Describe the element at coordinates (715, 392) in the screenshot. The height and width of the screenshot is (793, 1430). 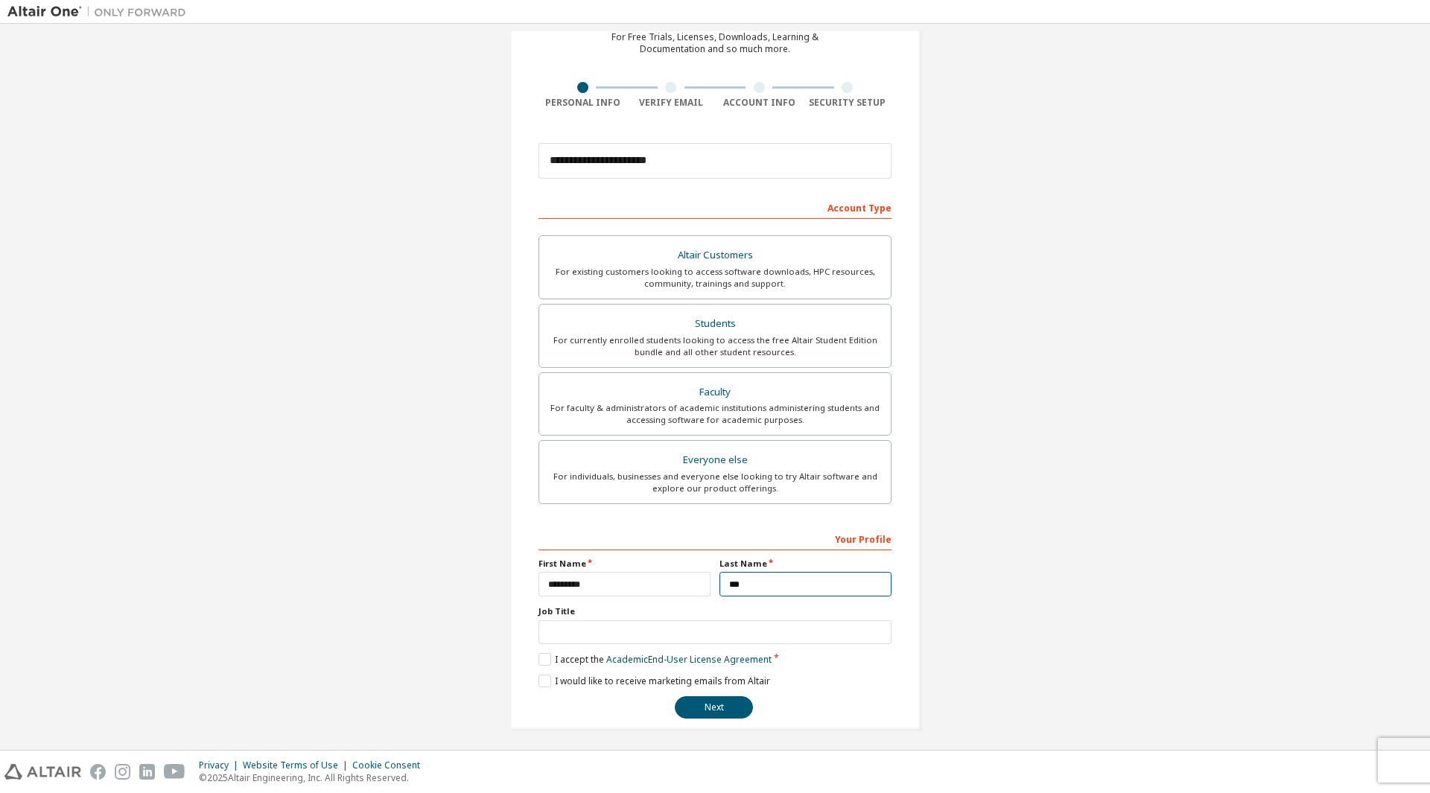
I see `div: Faculty` at that location.